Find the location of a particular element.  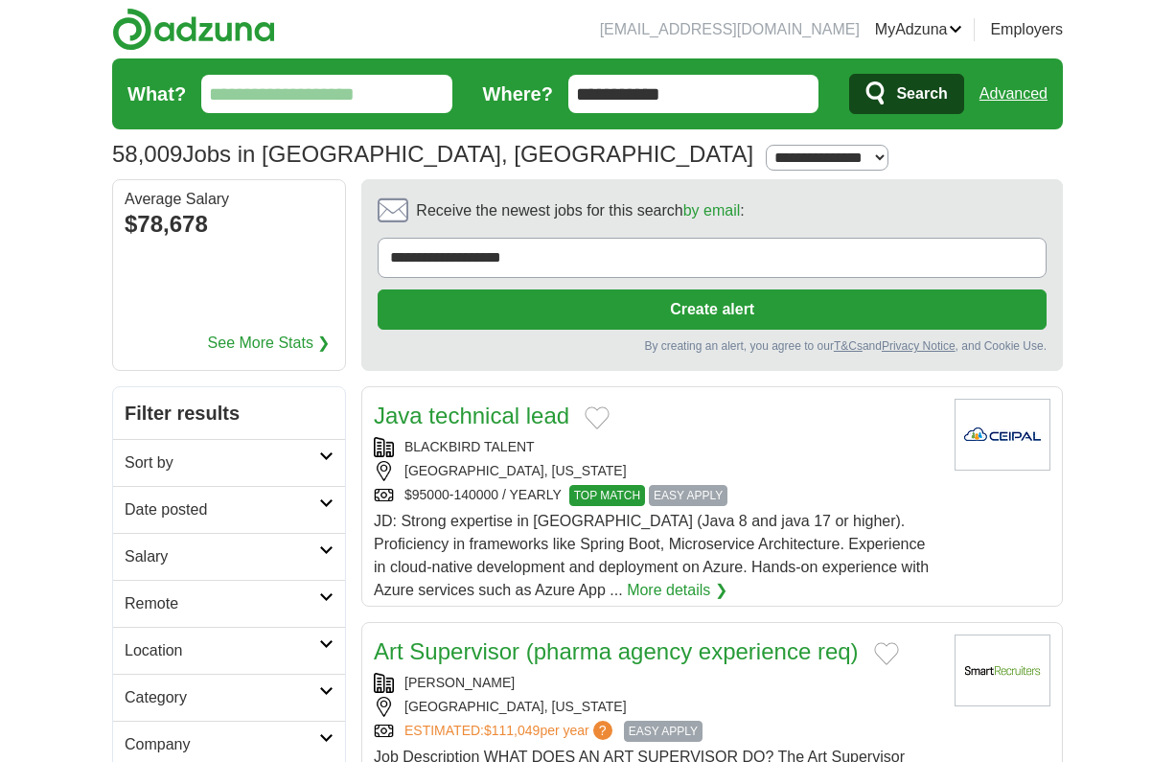

div: $95000-140000 / YEARLY is located at coordinates (656, 495).